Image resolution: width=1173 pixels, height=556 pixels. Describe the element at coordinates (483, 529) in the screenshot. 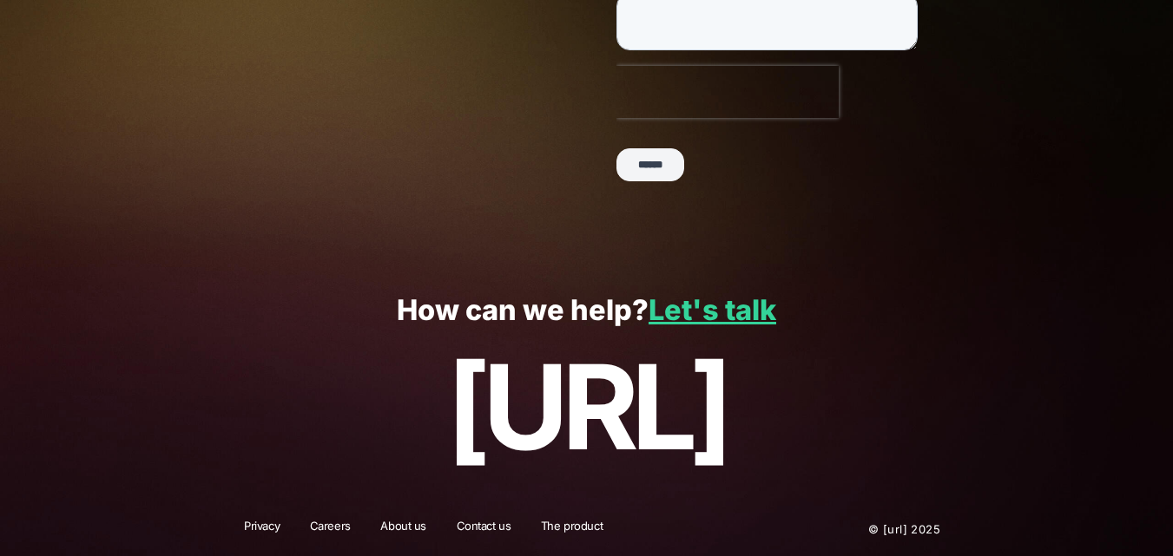

I see `a: Contact us` at that location.